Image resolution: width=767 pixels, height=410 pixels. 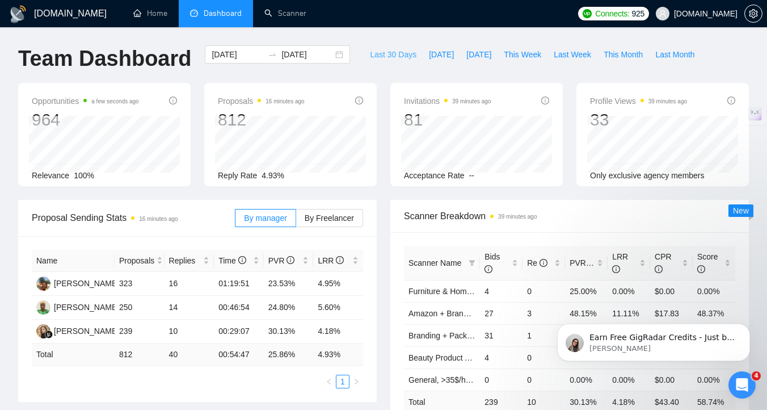 What do you see at coordinates (285, 13) in the screenshot?
I see `a: searchScanner` at bounding box center [285, 13].